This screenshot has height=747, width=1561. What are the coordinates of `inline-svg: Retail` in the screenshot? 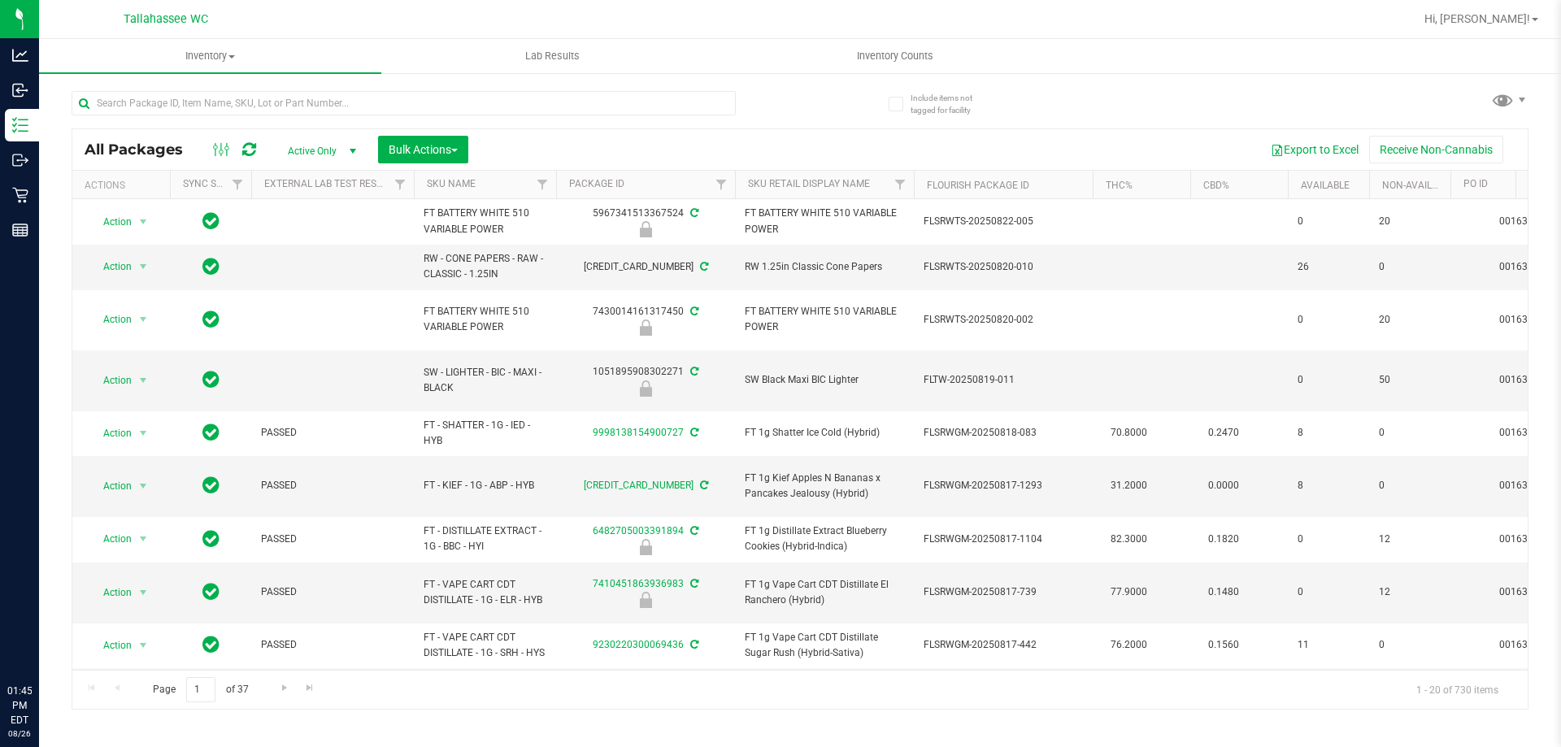 It's located at (20, 195).